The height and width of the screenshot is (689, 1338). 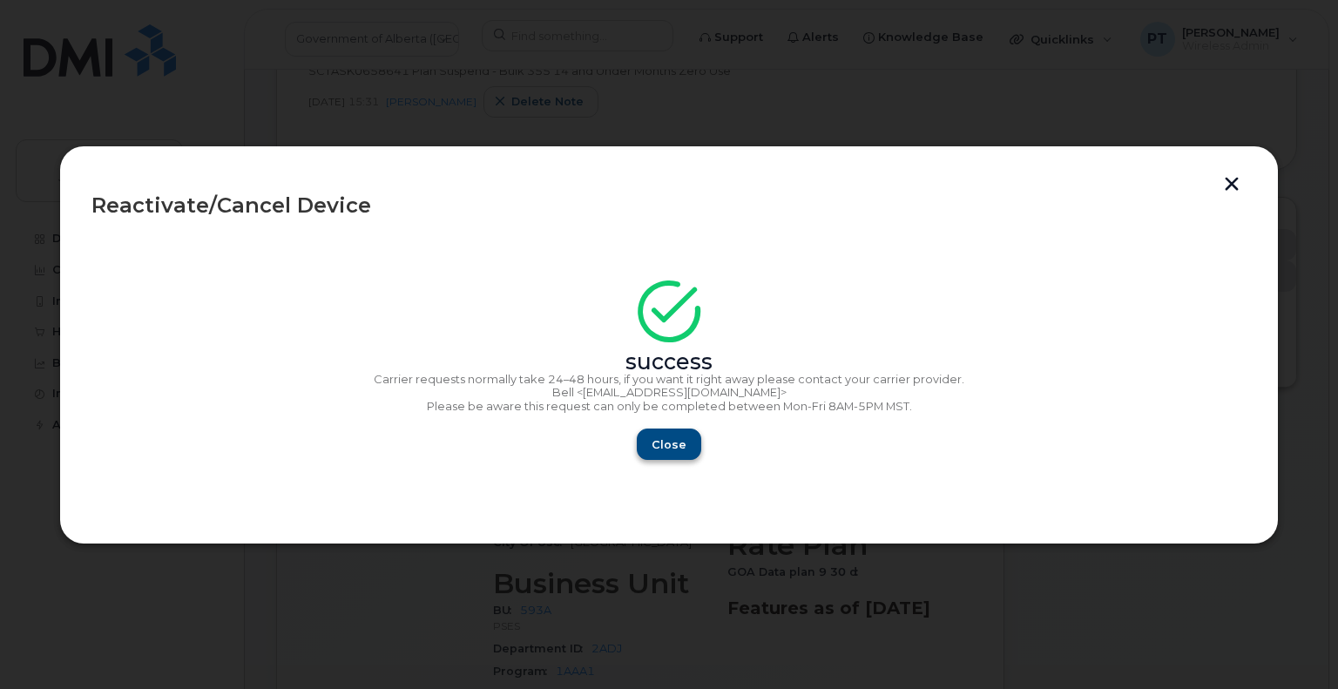 I want to click on div: success, so click(x=669, y=362).